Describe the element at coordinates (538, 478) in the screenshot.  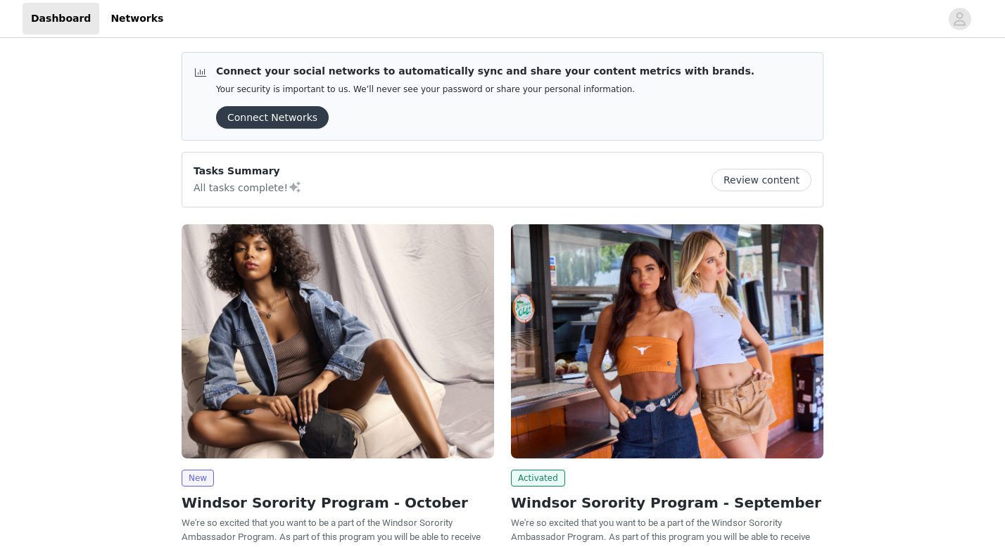
I see `span: Activated` at that location.